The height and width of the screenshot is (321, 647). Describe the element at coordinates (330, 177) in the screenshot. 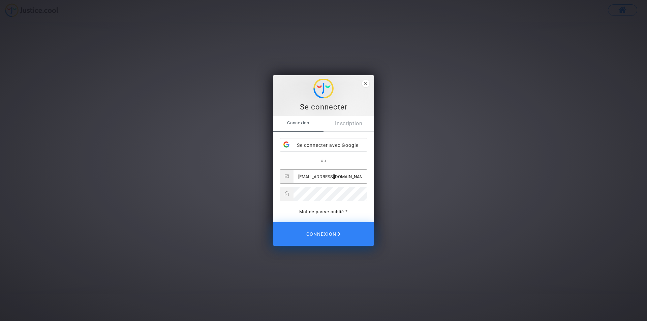

I see `input: Email` at that location.